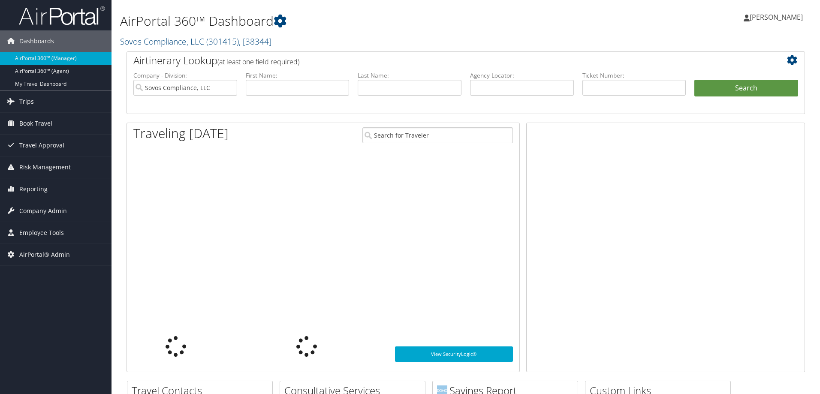  Describe the element at coordinates (522, 75) in the screenshot. I see `label: Agency Locator:` at that location.